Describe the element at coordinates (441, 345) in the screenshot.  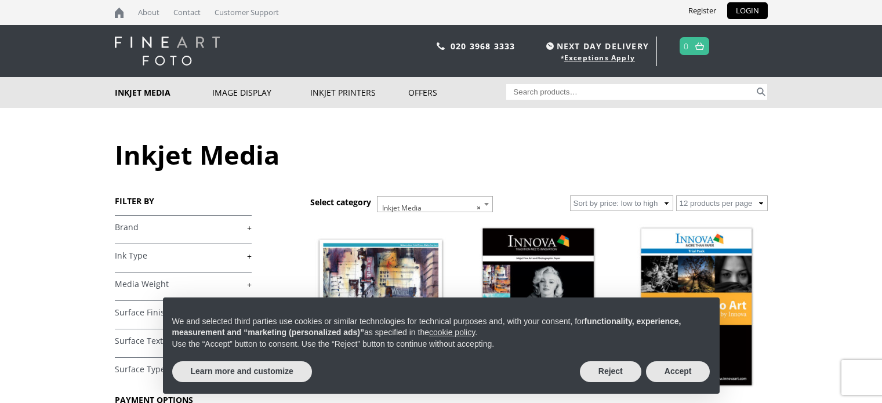
I see `p: Use the “Accept” button to consent. Use the “Reject” button to continue without accepting.` at that location.